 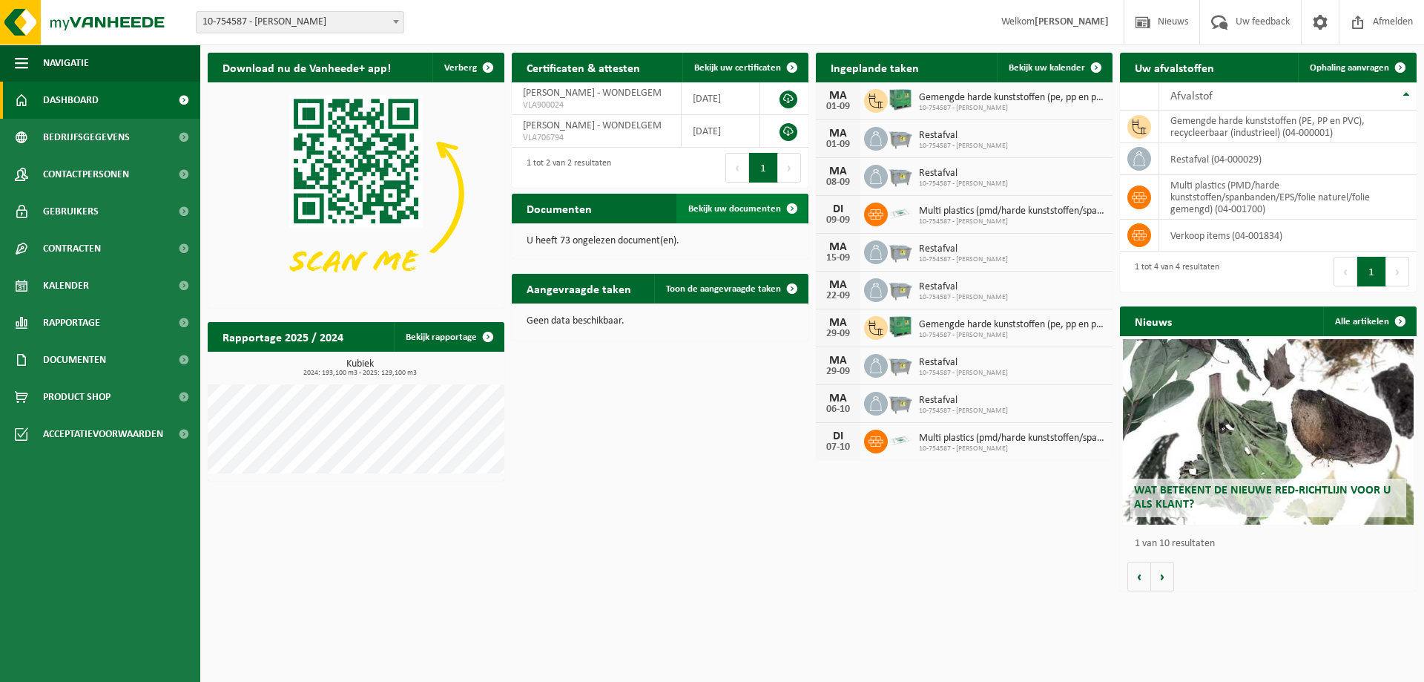 What do you see at coordinates (737, 68) in the screenshot?
I see `span: Bekijk uw certificaten` at bounding box center [737, 68].